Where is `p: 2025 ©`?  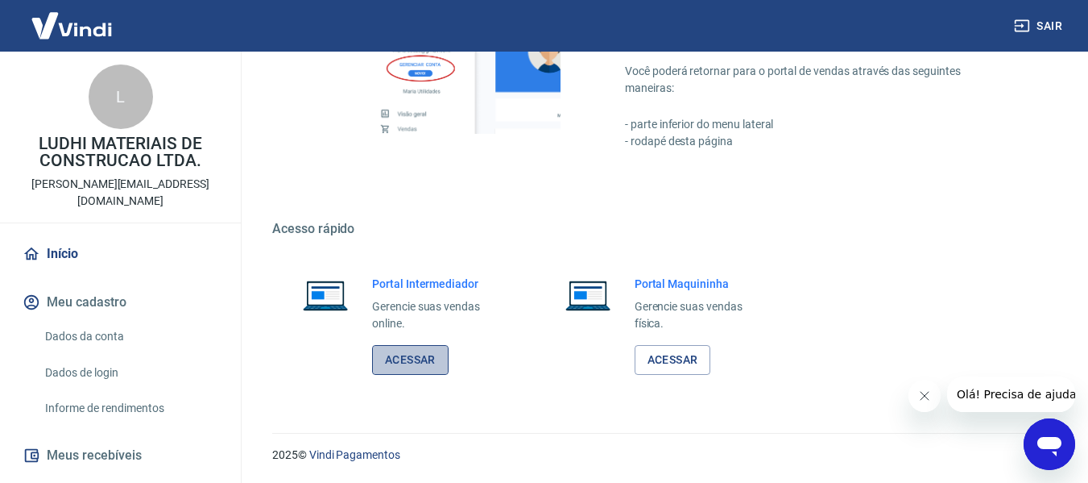
p: 2025 © is located at coordinates (661, 454).